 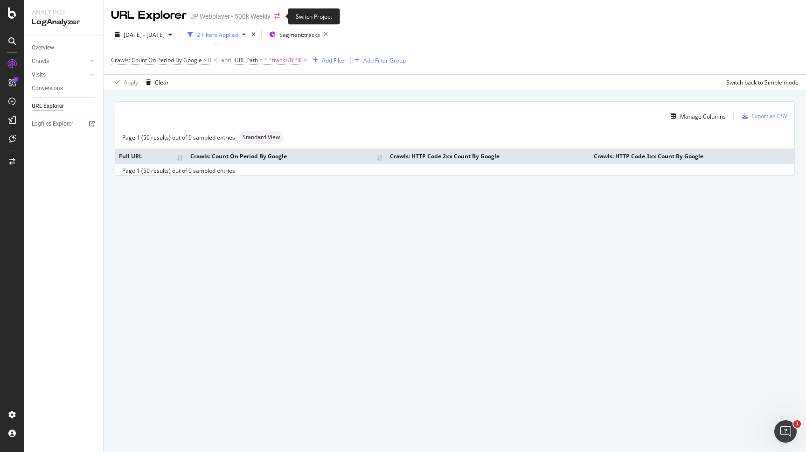 What do you see at coordinates (125, 82) in the screenshot?
I see `button: Apply` at bounding box center [125, 82].